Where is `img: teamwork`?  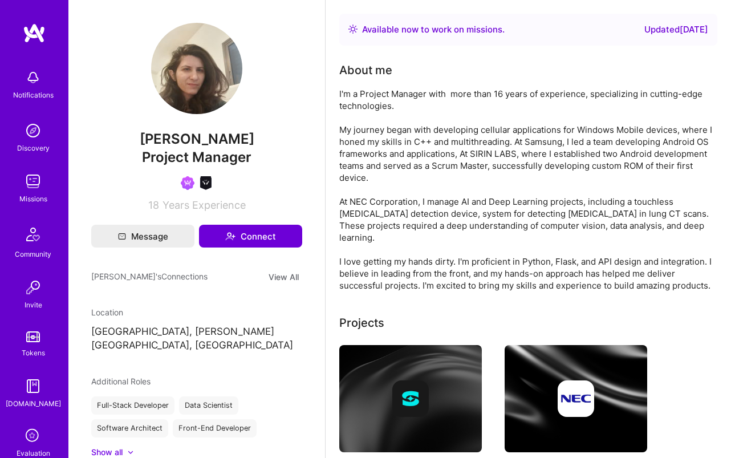
img: teamwork is located at coordinates (33, 181).